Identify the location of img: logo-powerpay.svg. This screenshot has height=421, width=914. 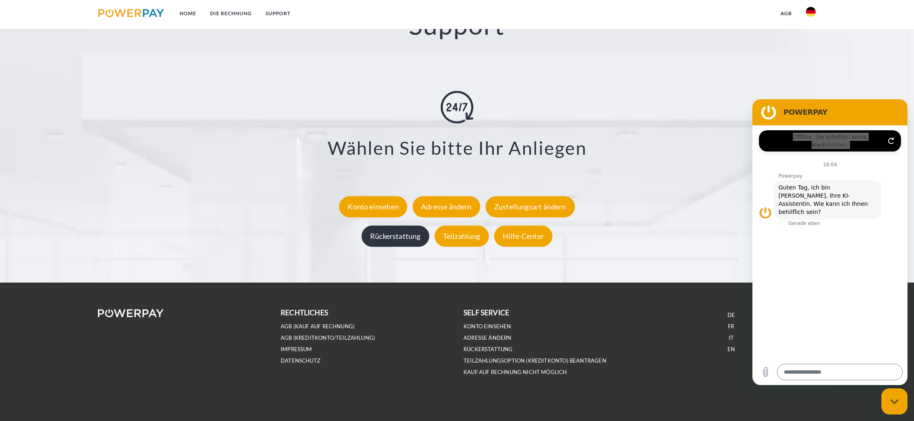
(131, 13).